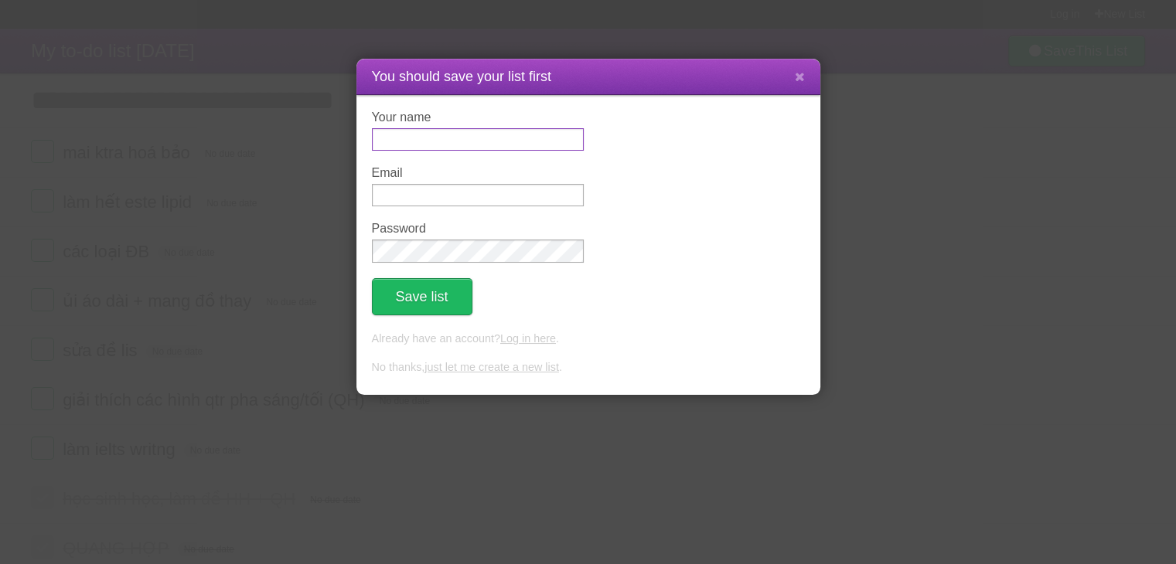 The image size is (1176, 564). I want to click on a: just let me create a new list, so click(492, 367).